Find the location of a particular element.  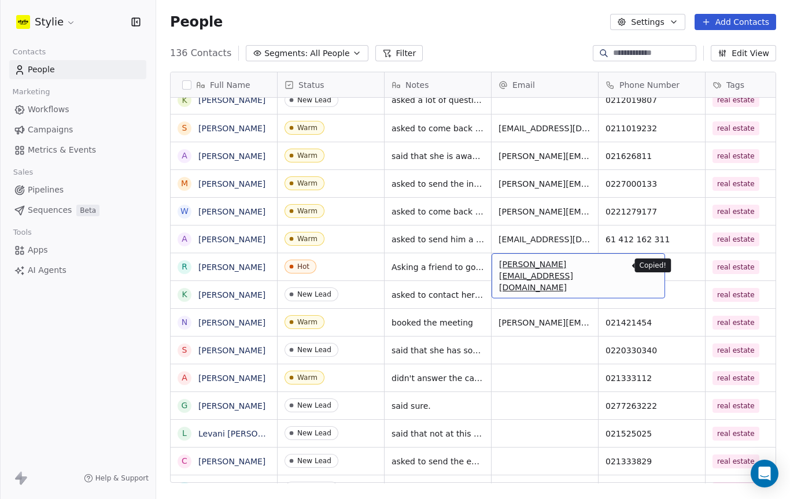

span: Beta is located at coordinates (88, 211).